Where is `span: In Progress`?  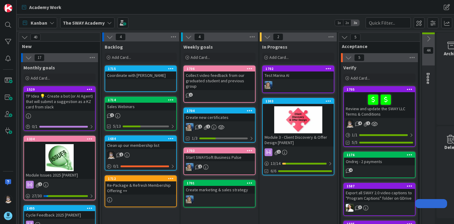
span: In Progress is located at coordinates (275, 47).